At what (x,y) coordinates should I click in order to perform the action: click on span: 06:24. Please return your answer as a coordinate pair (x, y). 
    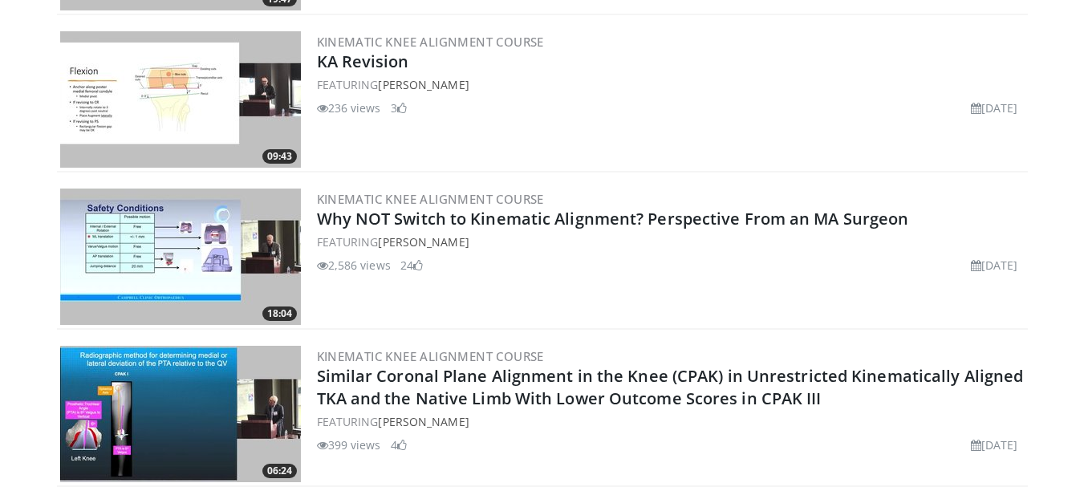
    Looking at the image, I should click on (279, 471).